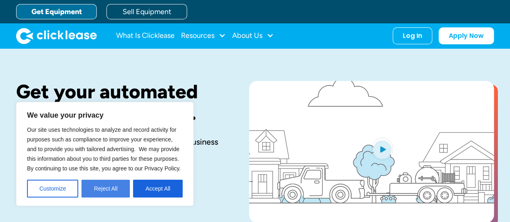 This screenshot has width=510, height=222. Describe the element at coordinates (56, 12) in the screenshot. I see `a: Get Equipment` at that location.